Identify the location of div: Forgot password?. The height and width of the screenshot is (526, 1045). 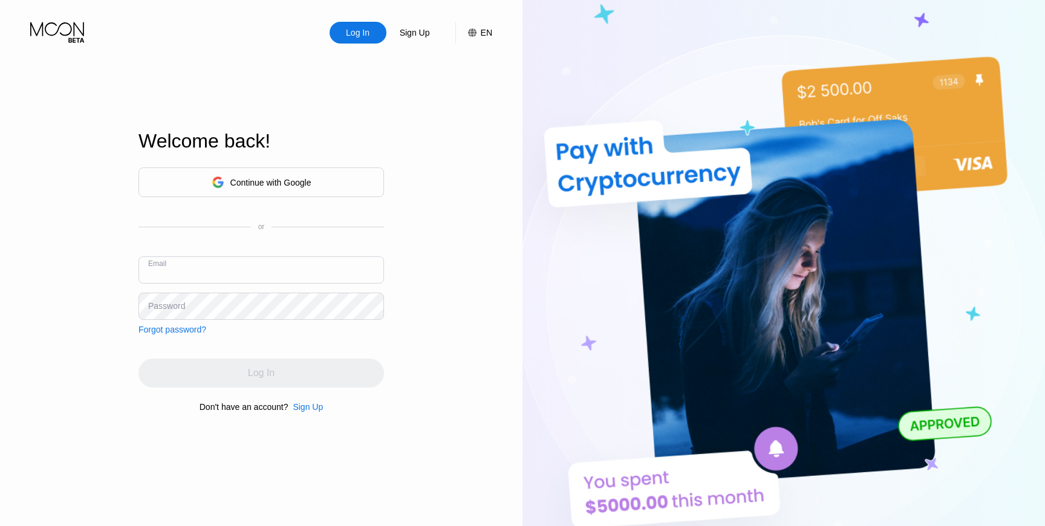
(172, 330).